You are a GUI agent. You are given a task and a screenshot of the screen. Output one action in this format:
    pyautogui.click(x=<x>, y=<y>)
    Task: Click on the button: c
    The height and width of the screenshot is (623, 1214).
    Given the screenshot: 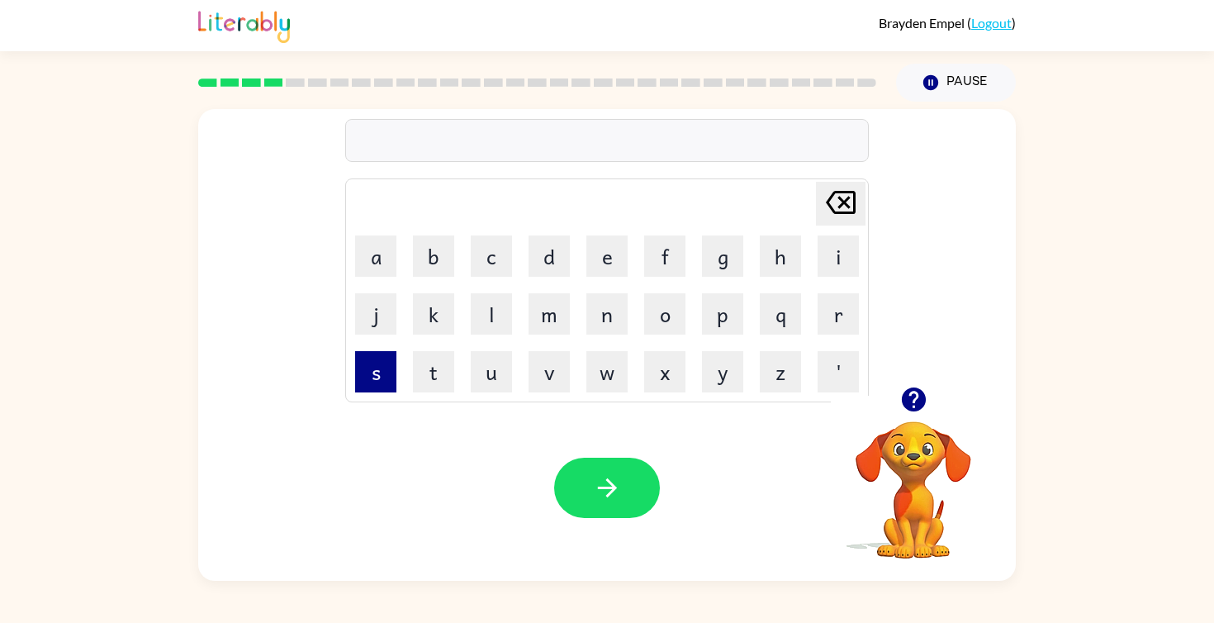 What is the action you would take?
    pyautogui.click(x=491, y=256)
    